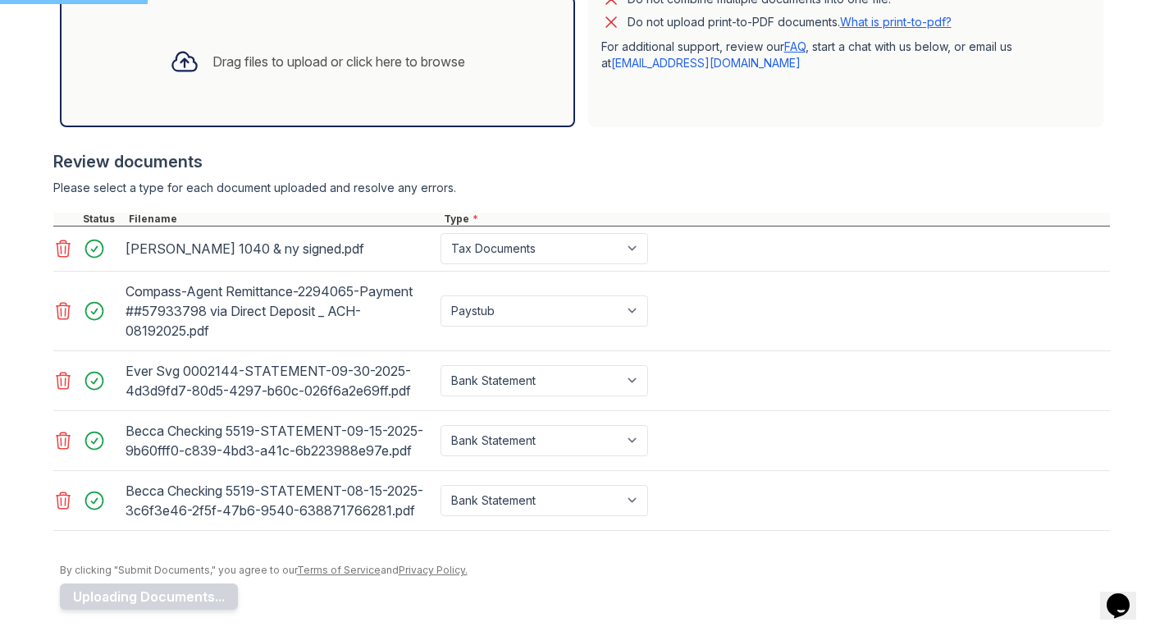 This screenshot has width=1169, height=636. What do you see at coordinates (283, 219) in the screenshot?
I see `div: Filename` at bounding box center [283, 219].